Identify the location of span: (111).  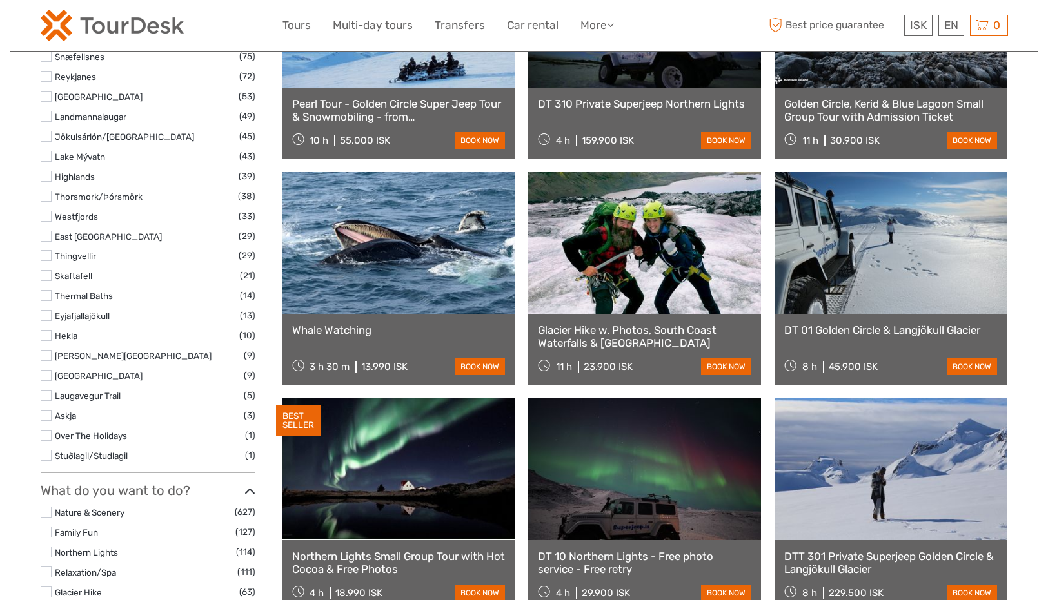
(246, 572).